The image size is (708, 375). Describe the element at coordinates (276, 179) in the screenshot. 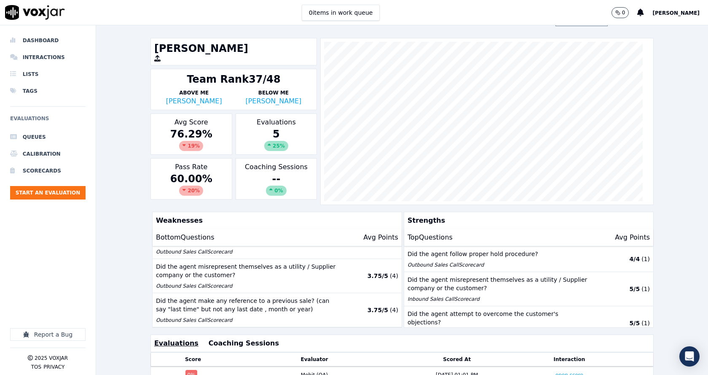

I see `div: Coaching Sessions` at that location.